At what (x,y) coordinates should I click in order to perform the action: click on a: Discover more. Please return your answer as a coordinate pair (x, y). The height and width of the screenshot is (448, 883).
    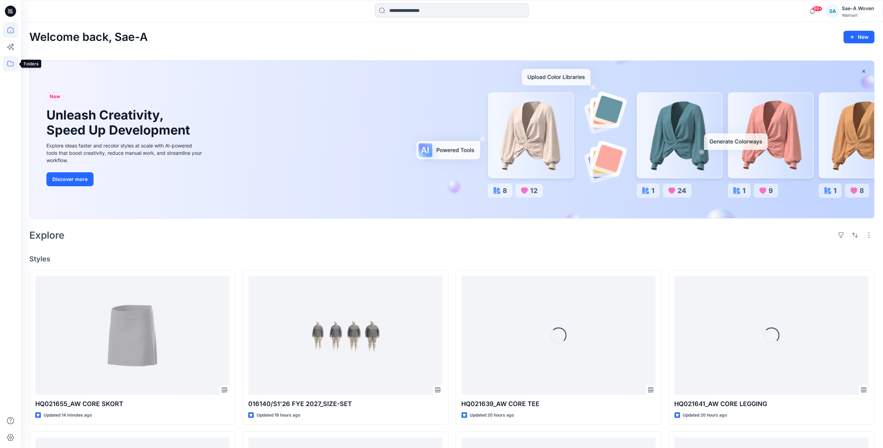
    Looking at the image, I should click on (125, 179).